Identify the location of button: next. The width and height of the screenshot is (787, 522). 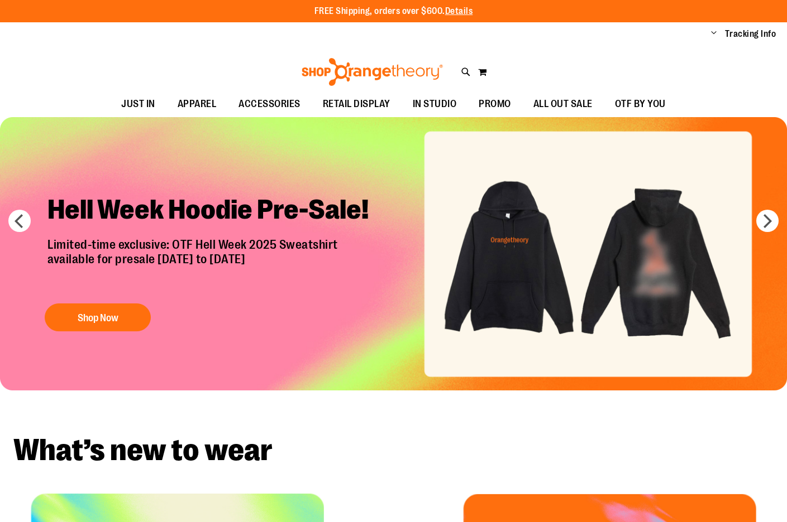
(767, 221).